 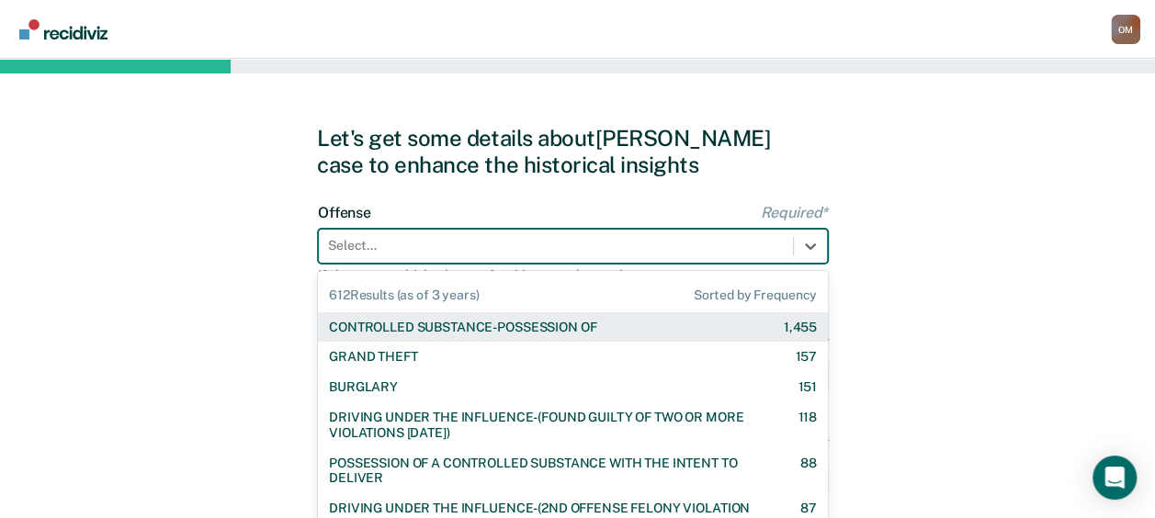 What do you see at coordinates (807, 387) in the screenshot?
I see `div: 151` at bounding box center [807, 387].